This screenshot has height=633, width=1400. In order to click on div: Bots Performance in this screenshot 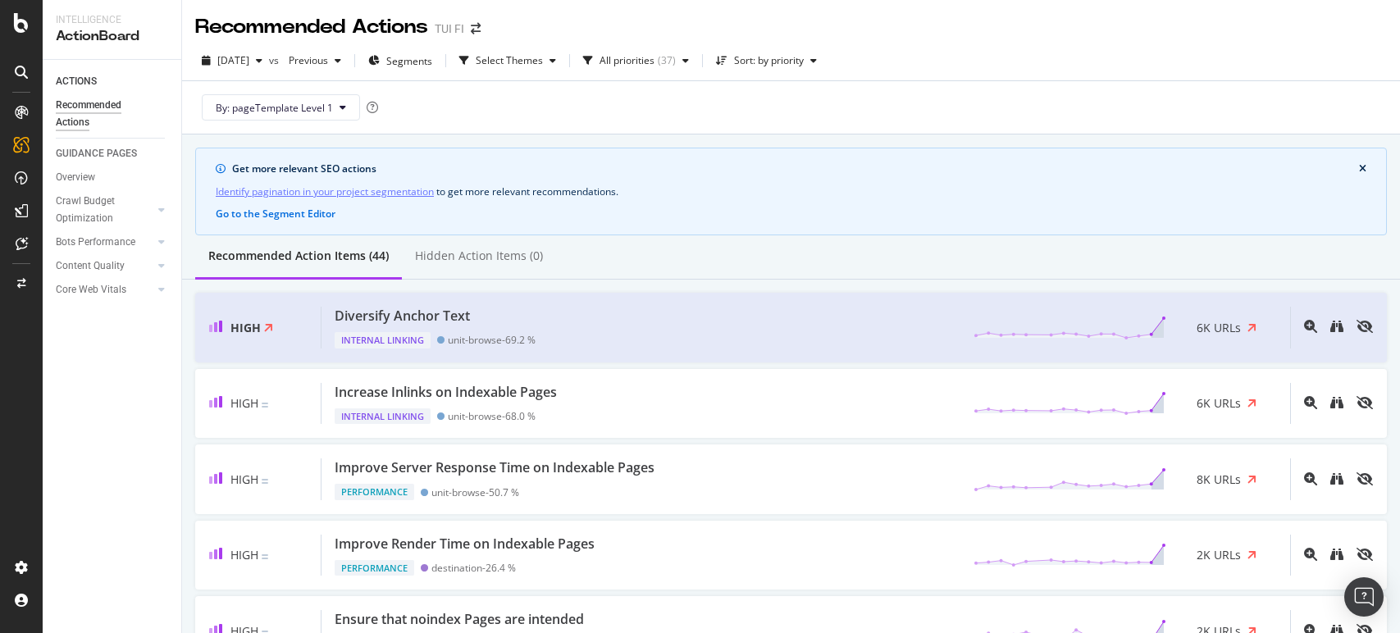, I will do `click(95, 242)`.